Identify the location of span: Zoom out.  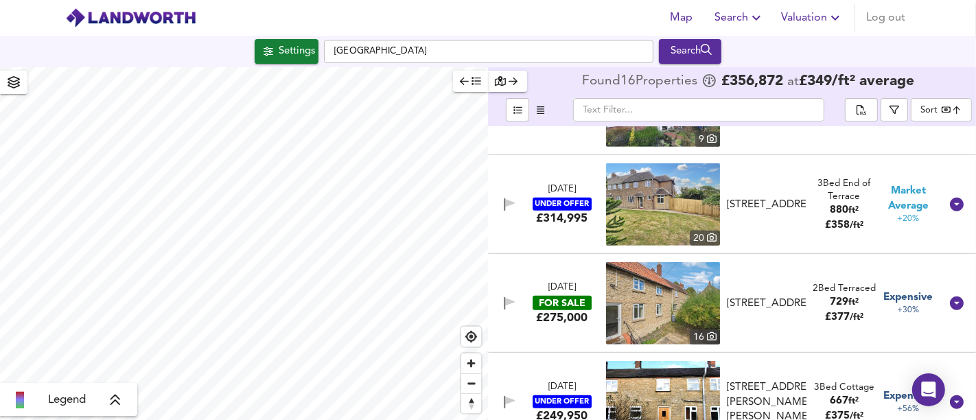
(471, 384).